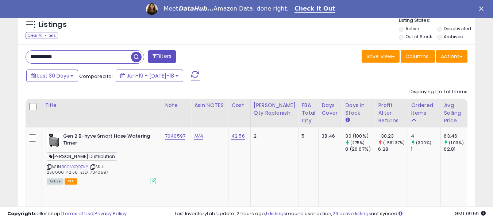  What do you see at coordinates (101, 158) in the screenshot?
I see `div: ASIN:` at bounding box center [101, 158].